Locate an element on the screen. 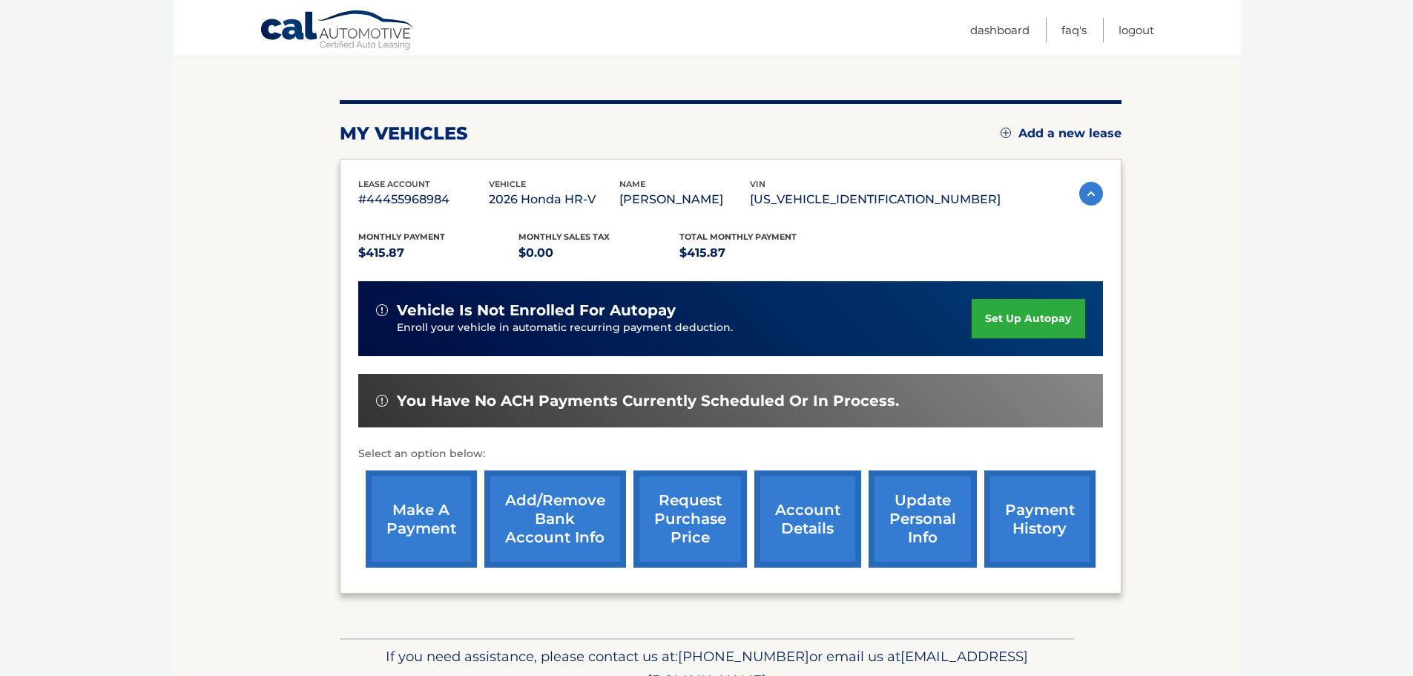 This screenshot has height=676, width=1413. a: Add/Remove bank account info is located at coordinates (555, 519).